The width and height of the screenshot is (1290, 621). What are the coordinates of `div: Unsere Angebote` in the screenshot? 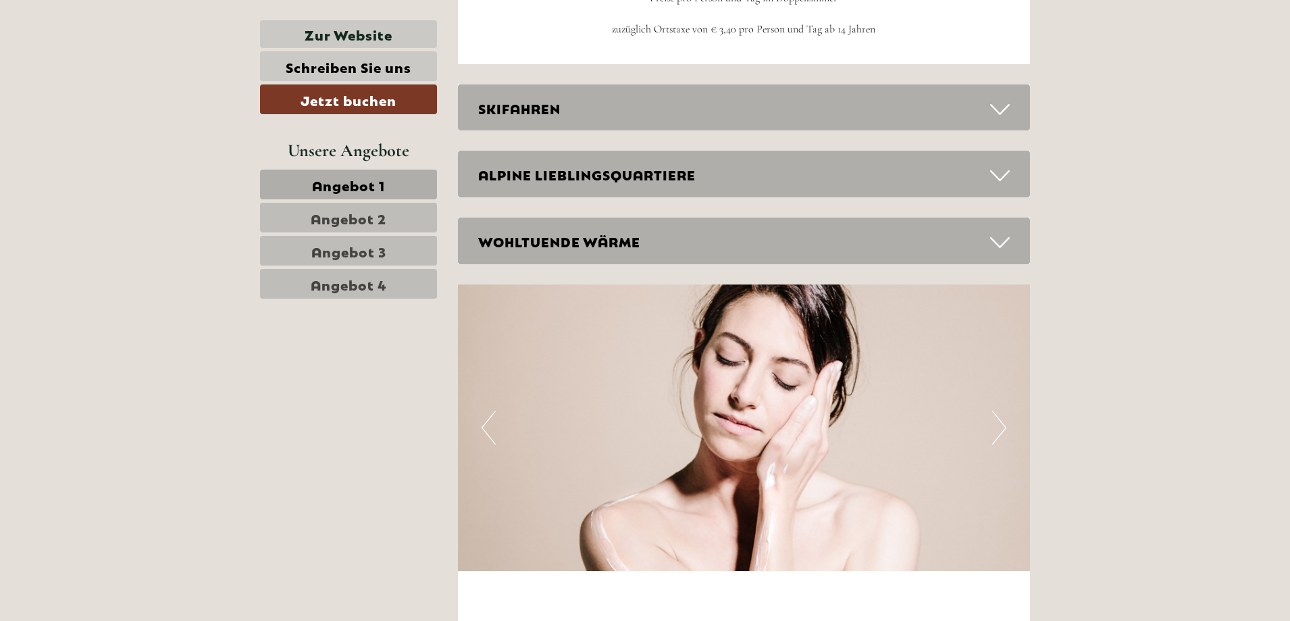 It's located at (349, 150).